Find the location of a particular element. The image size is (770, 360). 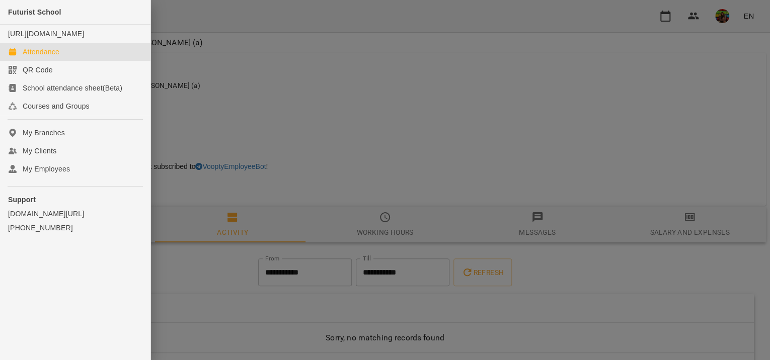

div: Courses and Groups is located at coordinates (56, 106).